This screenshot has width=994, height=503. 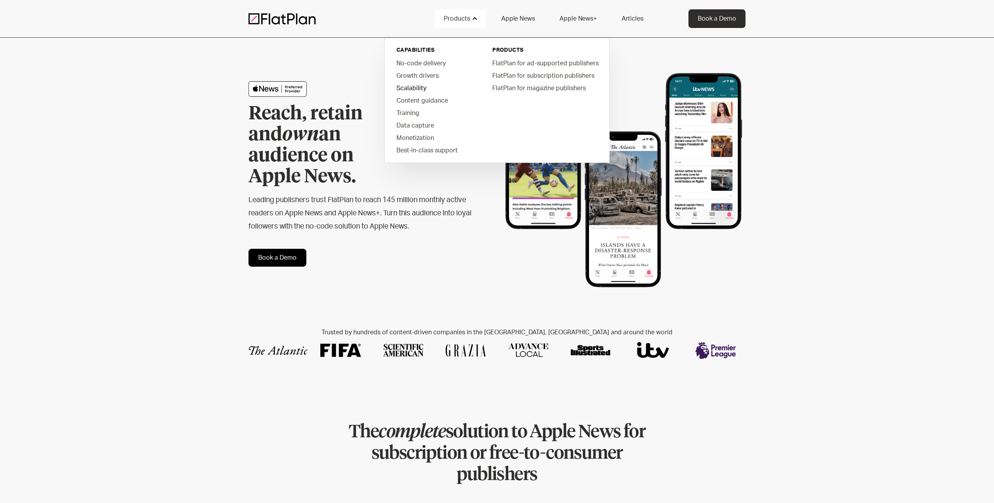 I want to click on a: Growth drivers, so click(x=434, y=75).